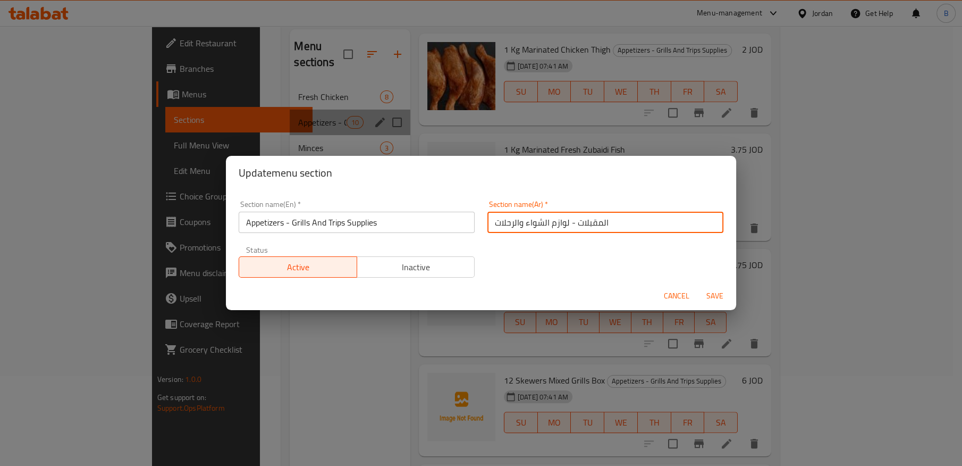  I want to click on span: Cancel, so click(677, 296).